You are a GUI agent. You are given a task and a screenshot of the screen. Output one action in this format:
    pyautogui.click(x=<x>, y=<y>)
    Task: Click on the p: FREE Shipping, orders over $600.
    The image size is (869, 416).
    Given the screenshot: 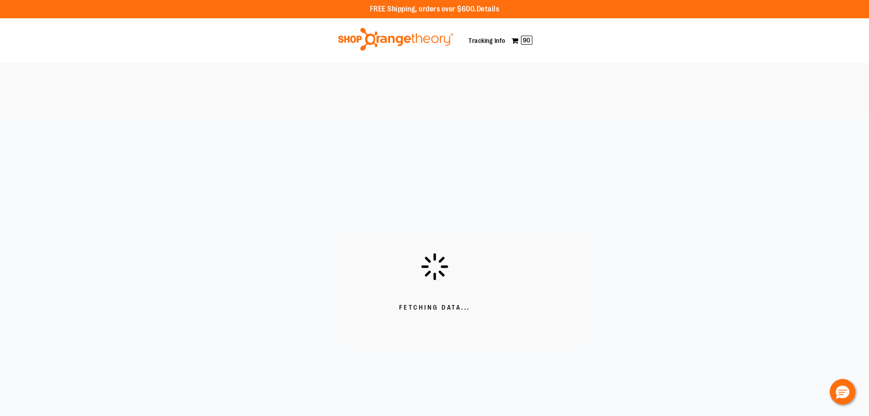 What is the action you would take?
    pyautogui.click(x=435, y=9)
    